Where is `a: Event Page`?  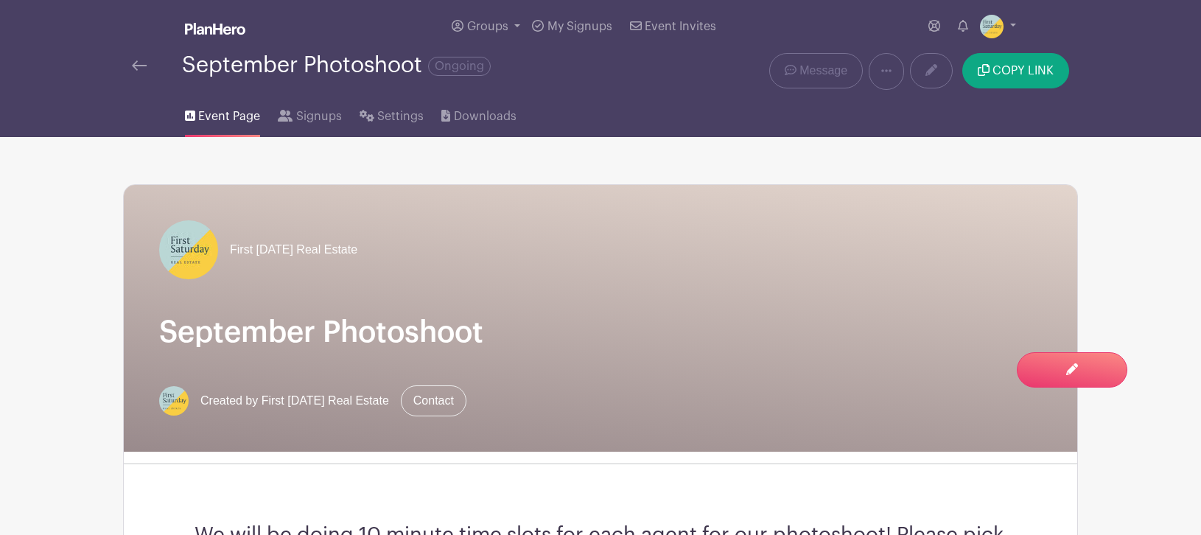
a: Event Page is located at coordinates (222, 113).